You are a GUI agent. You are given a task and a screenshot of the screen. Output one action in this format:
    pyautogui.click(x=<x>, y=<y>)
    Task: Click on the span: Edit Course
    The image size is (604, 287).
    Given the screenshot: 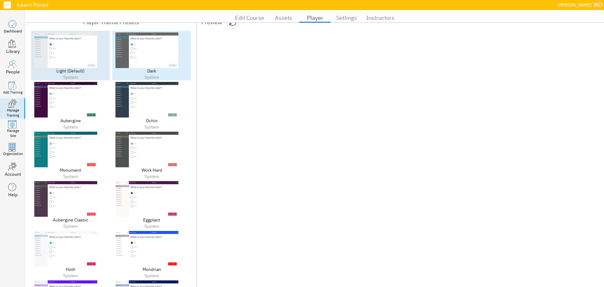 What is the action you would take?
    pyautogui.click(x=249, y=18)
    